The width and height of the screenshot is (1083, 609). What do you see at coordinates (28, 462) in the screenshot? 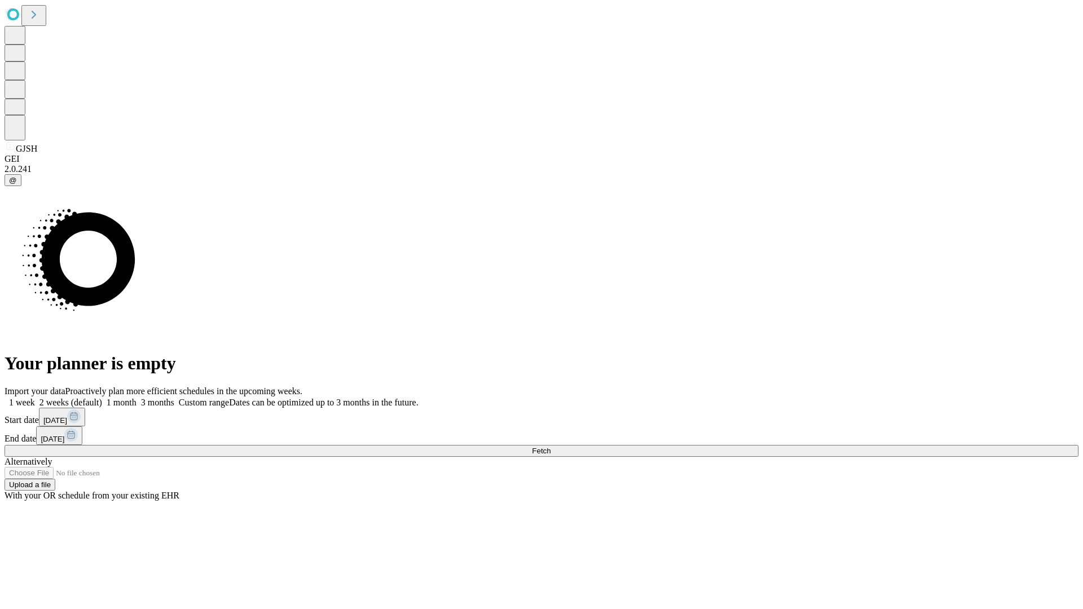
I see `span: Alternatively` at bounding box center [28, 462].